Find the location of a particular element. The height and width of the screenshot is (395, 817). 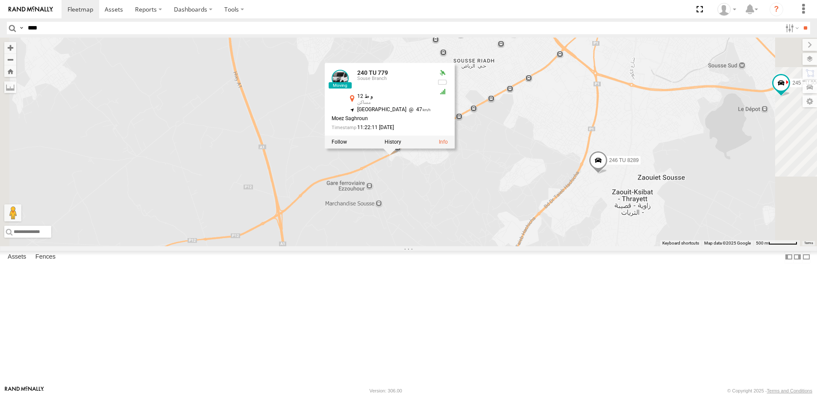

span: 246 TU 8289 is located at coordinates (624, 160).